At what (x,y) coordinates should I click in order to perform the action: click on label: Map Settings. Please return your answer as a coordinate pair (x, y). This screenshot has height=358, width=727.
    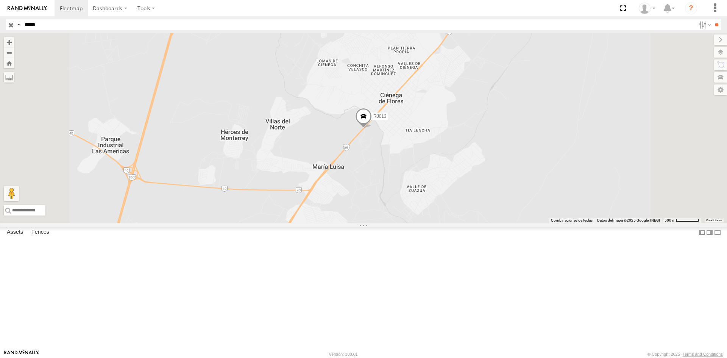
    Looking at the image, I should click on (721, 90).